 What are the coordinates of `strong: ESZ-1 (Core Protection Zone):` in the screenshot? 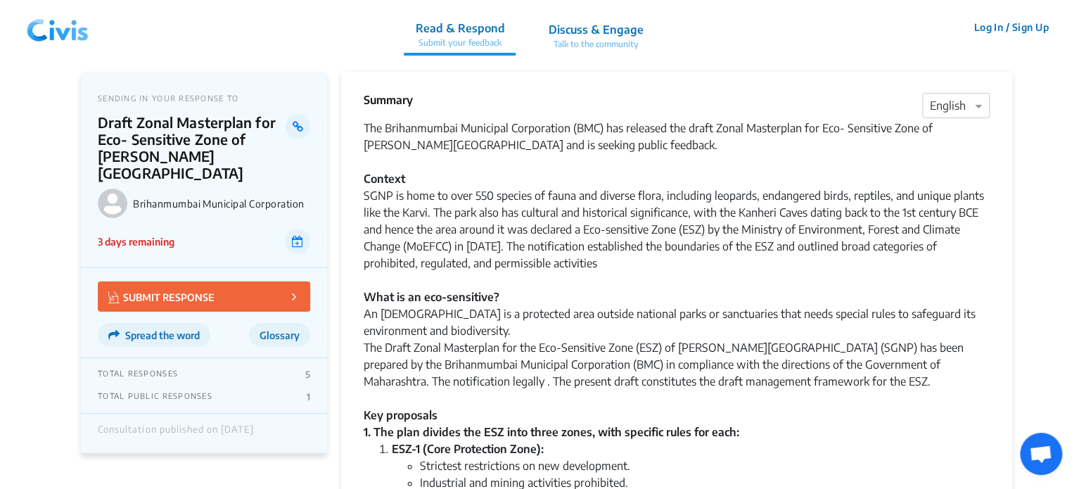 It's located at (468, 449).